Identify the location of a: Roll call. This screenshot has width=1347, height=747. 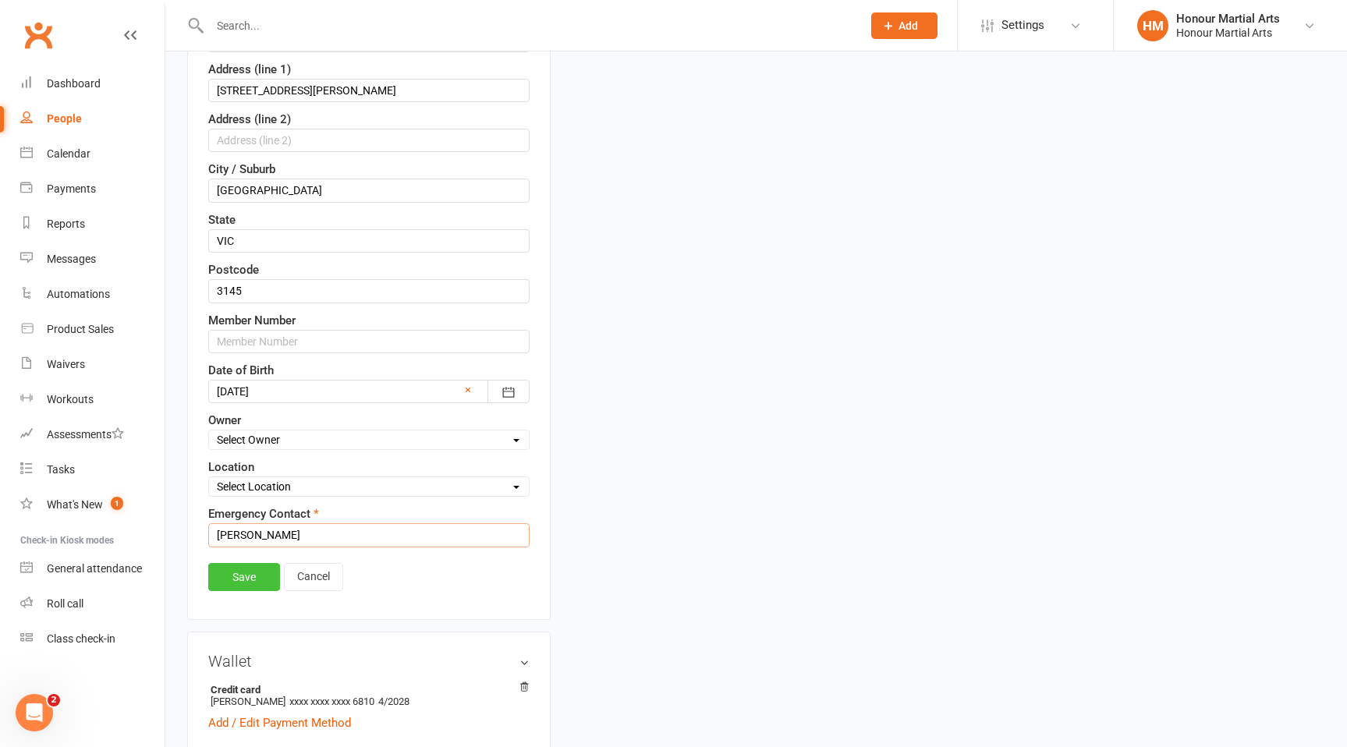
(92, 604).